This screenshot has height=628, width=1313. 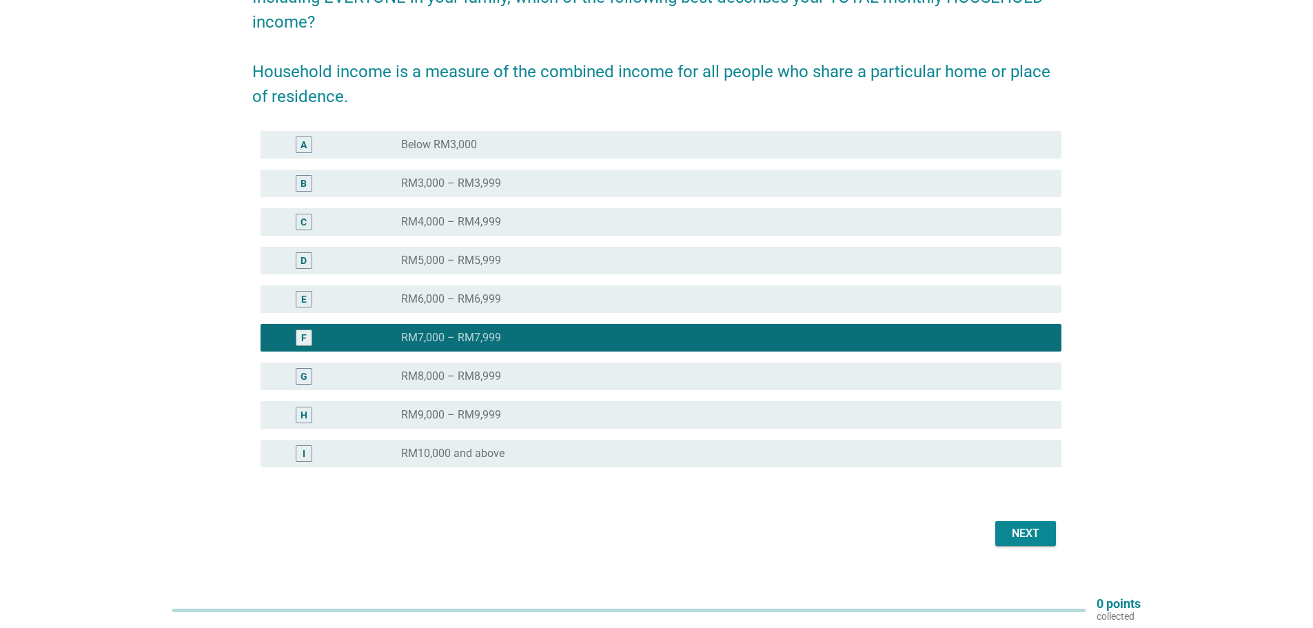 I want to click on label: RM9,000 – RM9,999, so click(x=451, y=415).